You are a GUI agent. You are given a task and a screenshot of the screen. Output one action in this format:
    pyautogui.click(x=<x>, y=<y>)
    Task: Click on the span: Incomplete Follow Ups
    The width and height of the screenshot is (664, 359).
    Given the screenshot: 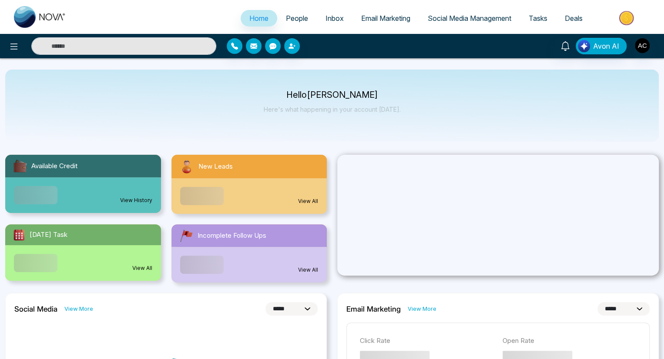 What is the action you would take?
    pyautogui.click(x=232, y=236)
    